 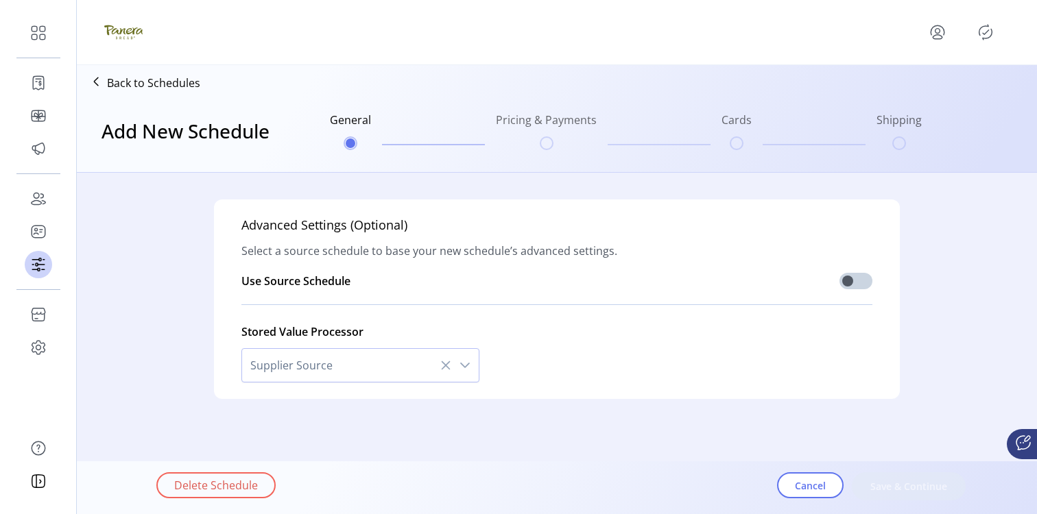 What do you see at coordinates (154, 83) in the screenshot?
I see `p: Back to Schedules` at bounding box center [154, 83].